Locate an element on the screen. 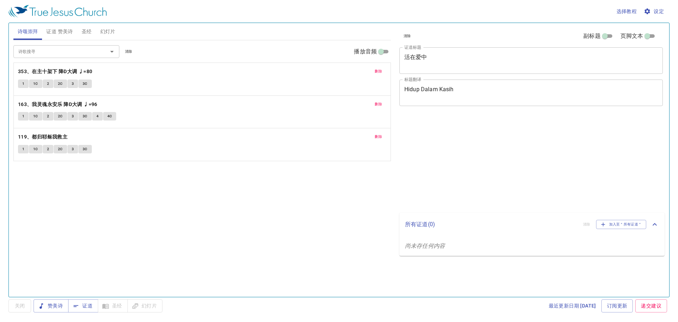 The width and height of the screenshot is (678, 322). div: 所有证道(0)清除加入至＂所有证道＂ is located at coordinates (532, 224).